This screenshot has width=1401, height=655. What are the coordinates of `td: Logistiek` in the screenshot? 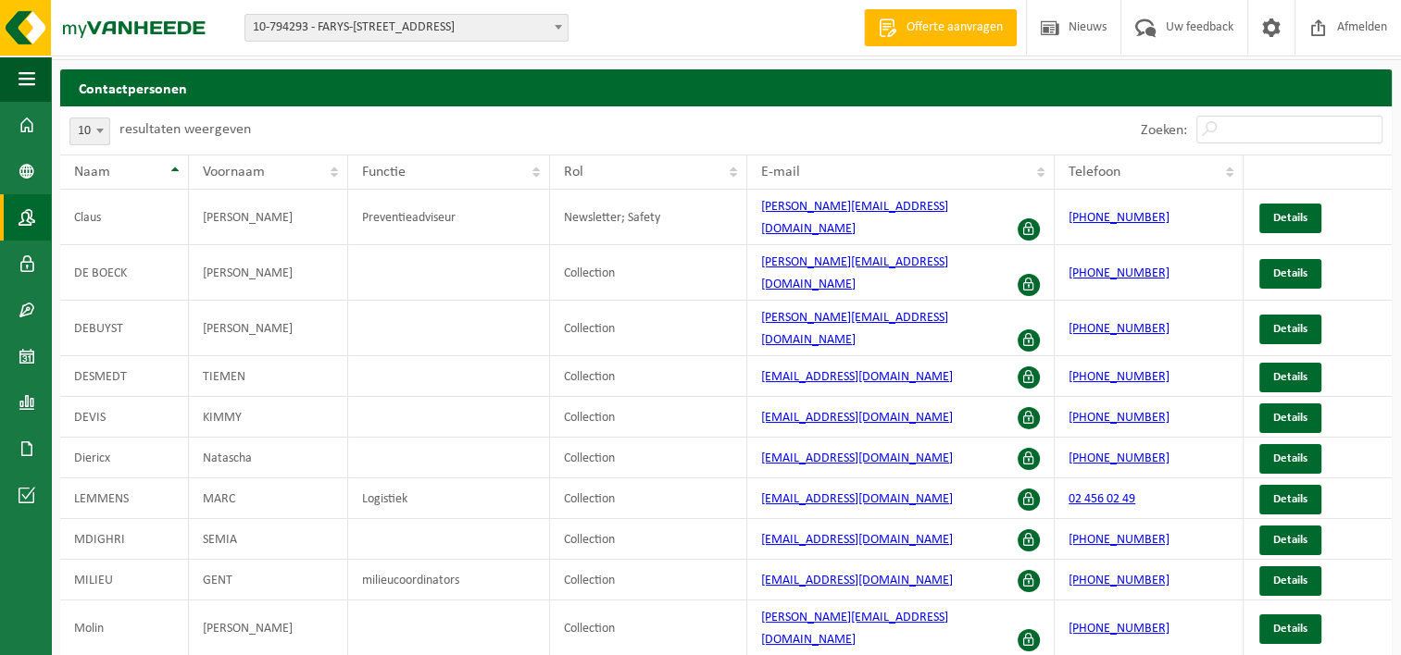 It's located at (449, 499).